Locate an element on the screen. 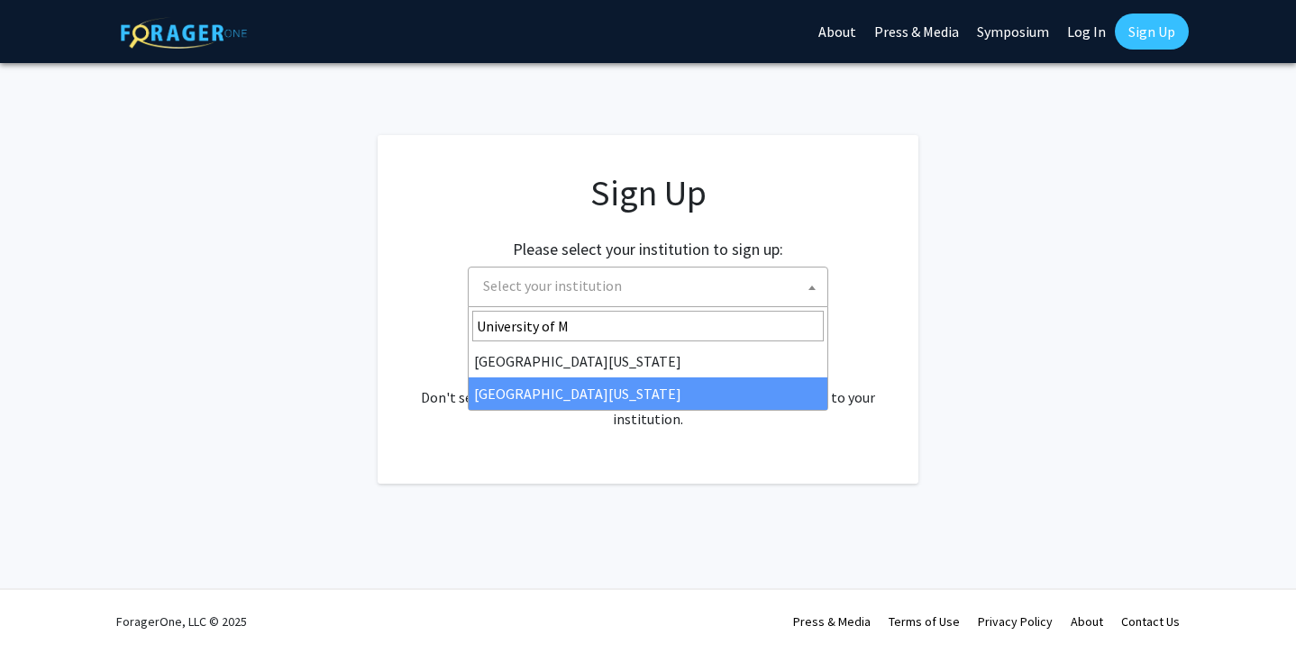 The height and width of the screenshot is (653, 1296). a: Contact Us is located at coordinates (1150, 622).